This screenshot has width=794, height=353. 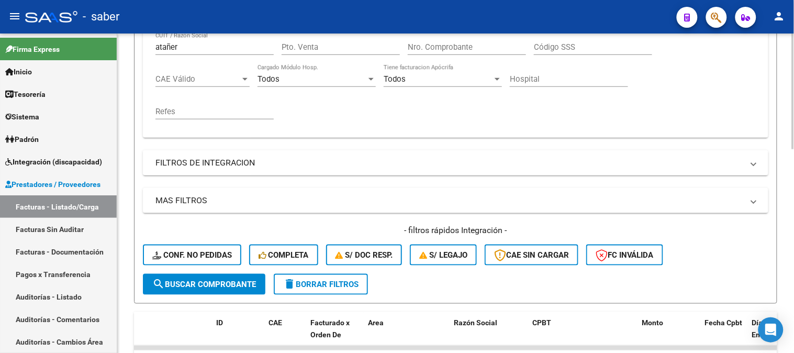 What do you see at coordinates (542, 323) in the screenshot?
I see `span: CPBT` at bounding box center [542, 323].